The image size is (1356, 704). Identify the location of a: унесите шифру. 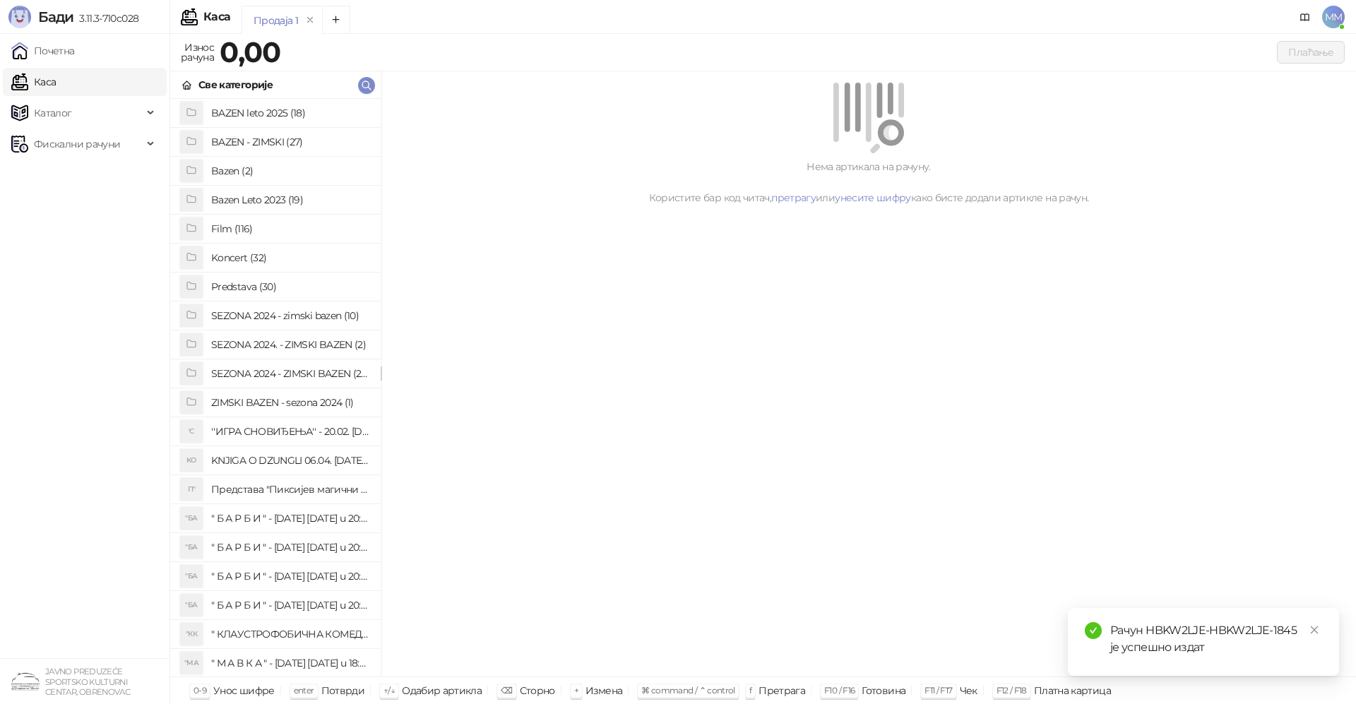
(873, 198).